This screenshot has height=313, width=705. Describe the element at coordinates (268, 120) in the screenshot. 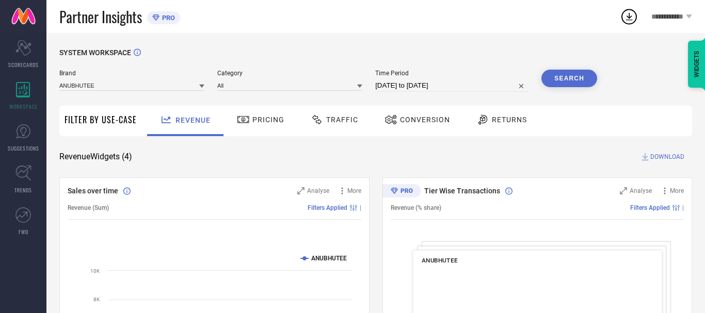

I see `span: Pricing` at that location.